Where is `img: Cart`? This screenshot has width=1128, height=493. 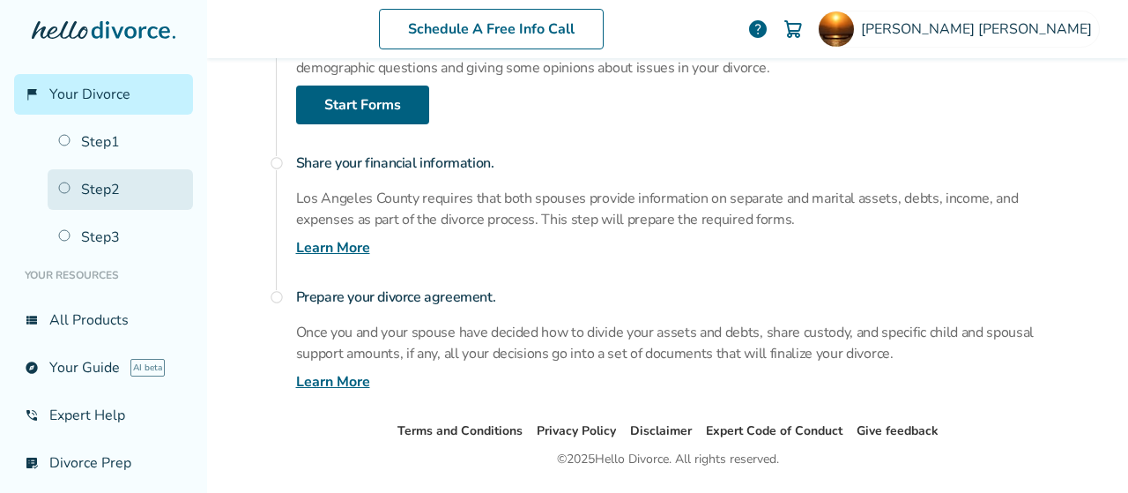 img: Cart is located at coordinates (793, 29).